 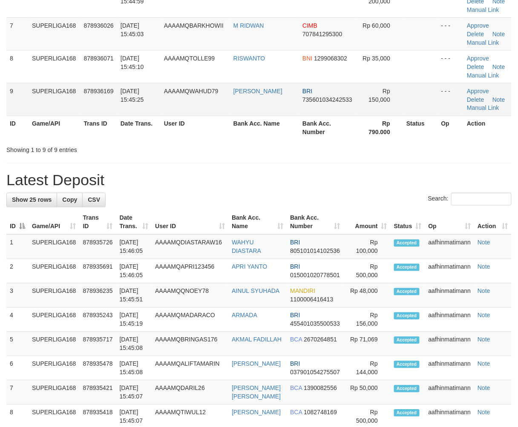 What do you see at coordinates (450, 222) in the screenshot?
I see `th: Op: activate to sort column ascending` at bounding box center [450, 222].